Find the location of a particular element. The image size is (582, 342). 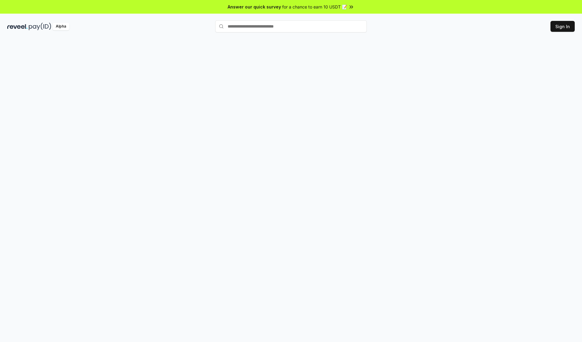

button: Sign In is located at coordinates (562, 26).